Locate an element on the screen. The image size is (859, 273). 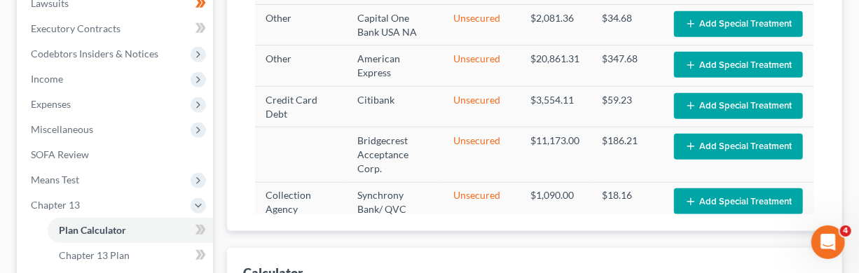
td: $3,554.11 is located at coordinates (555, 106).